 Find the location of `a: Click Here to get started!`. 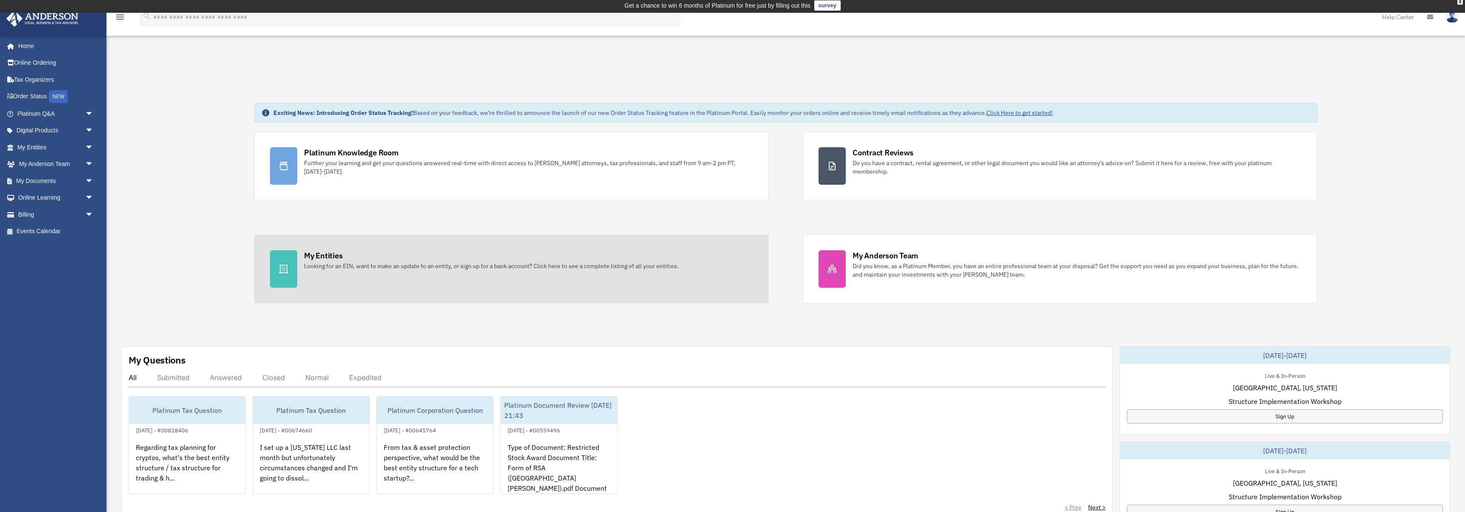

a: Click Here to get started! is located at coordinates (1019, 113).